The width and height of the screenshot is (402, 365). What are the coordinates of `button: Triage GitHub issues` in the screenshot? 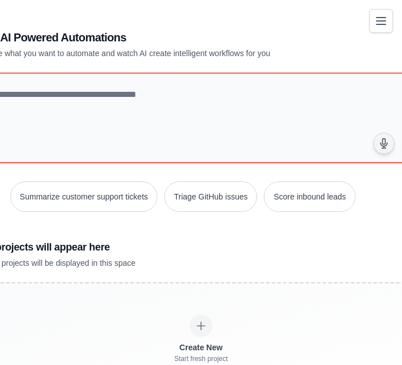 It's located at (211, 197).